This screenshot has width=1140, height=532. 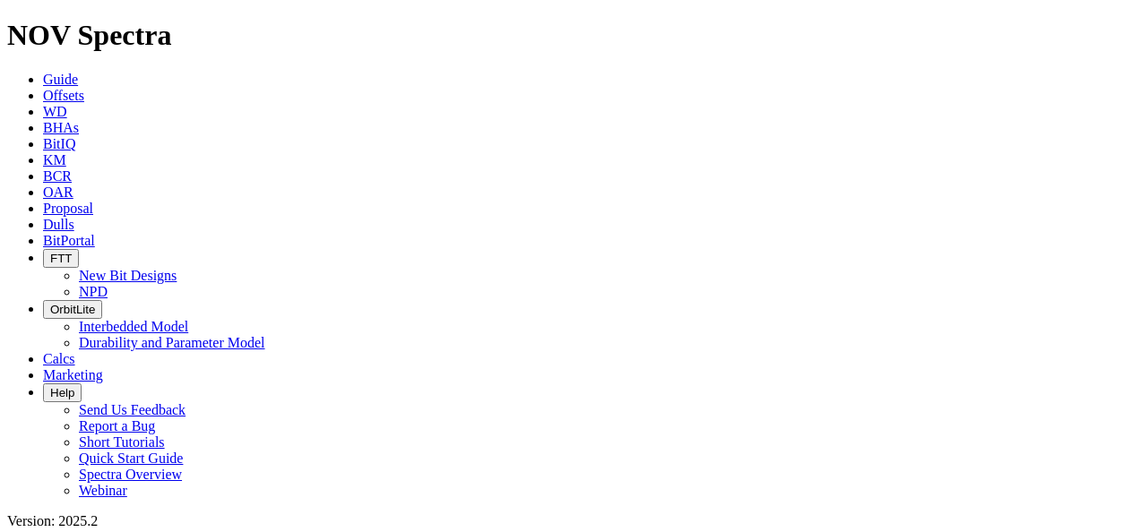 What do you see at coordinates (62, 393) in the screenshot?
I see `span: Help` at bounding box center [62, 393].